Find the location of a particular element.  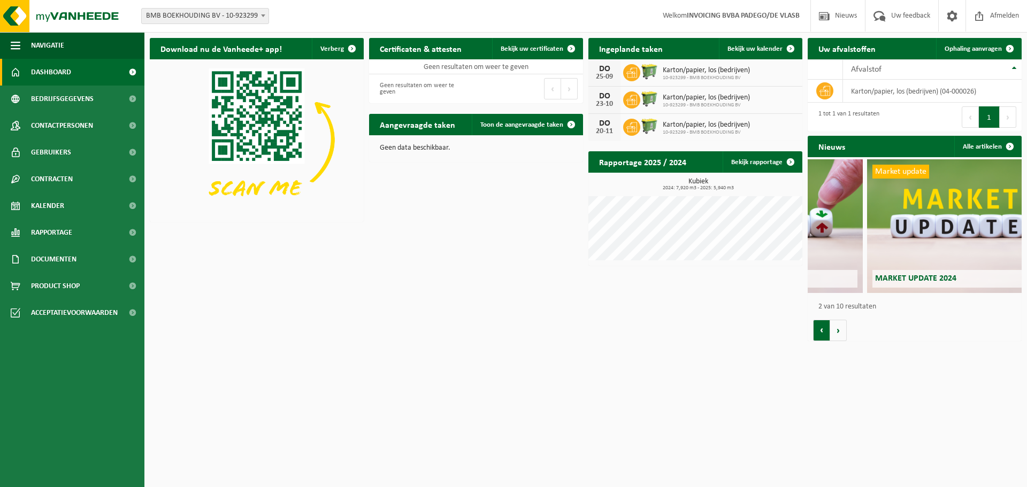

div: 23-10 is located at coordinates (604, 104).